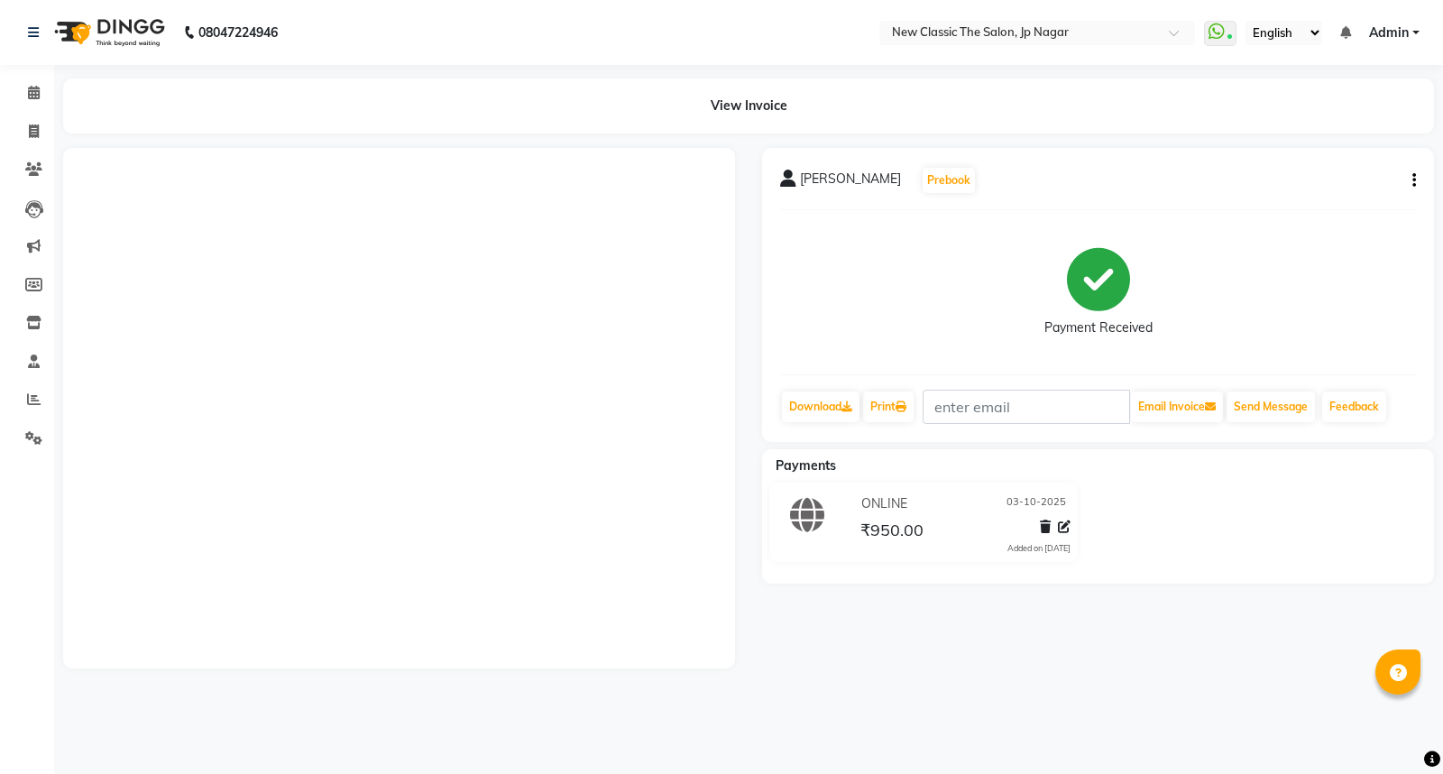 Image resolution: width=1443 pixels, height=774 pixels. I want to click on button: Email Invoice, so click(1177, 407).